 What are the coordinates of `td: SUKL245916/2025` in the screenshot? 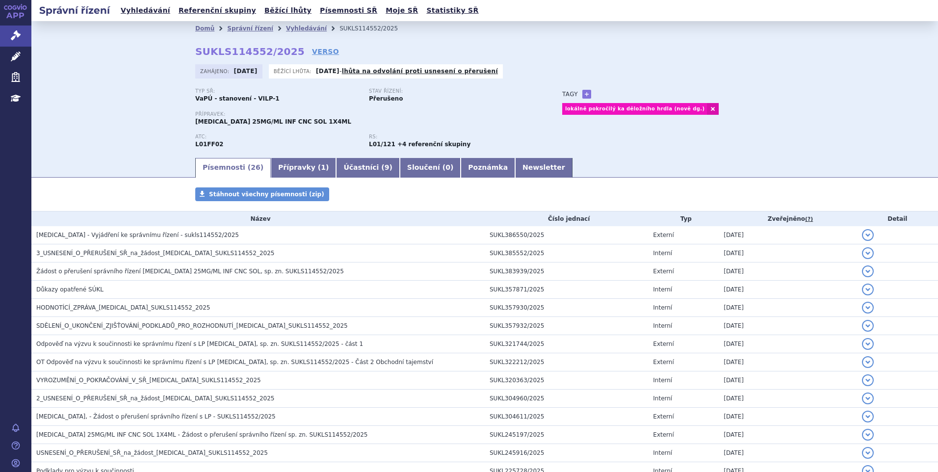 It's located at (566, 453).